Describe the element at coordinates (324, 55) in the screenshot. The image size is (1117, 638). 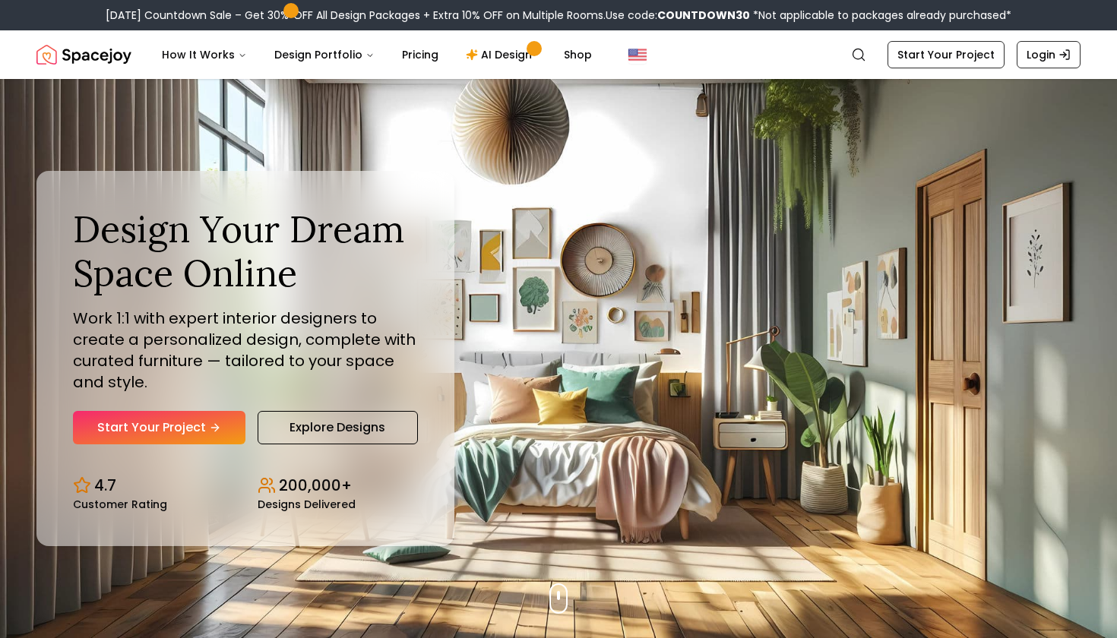
I see `button: Design Portfolio` at that location.